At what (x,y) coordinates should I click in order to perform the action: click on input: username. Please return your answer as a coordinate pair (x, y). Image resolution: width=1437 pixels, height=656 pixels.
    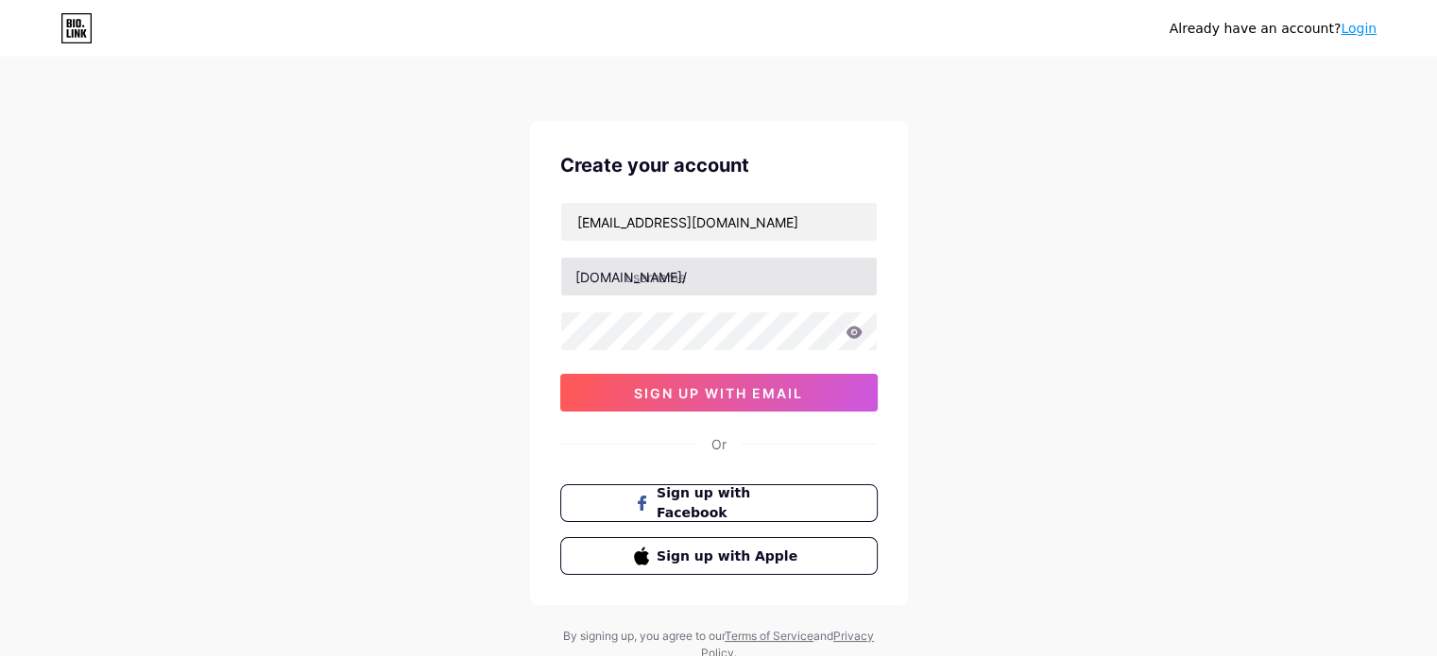
    Looking at the image, I should click on (719, 277).